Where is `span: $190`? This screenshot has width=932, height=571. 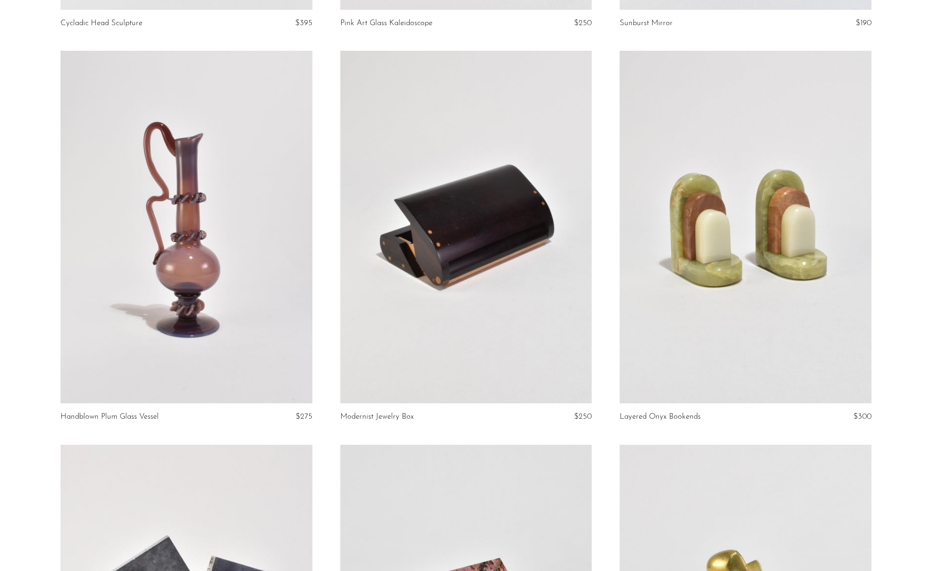
span: $190 is located at coordinates (863, 23).